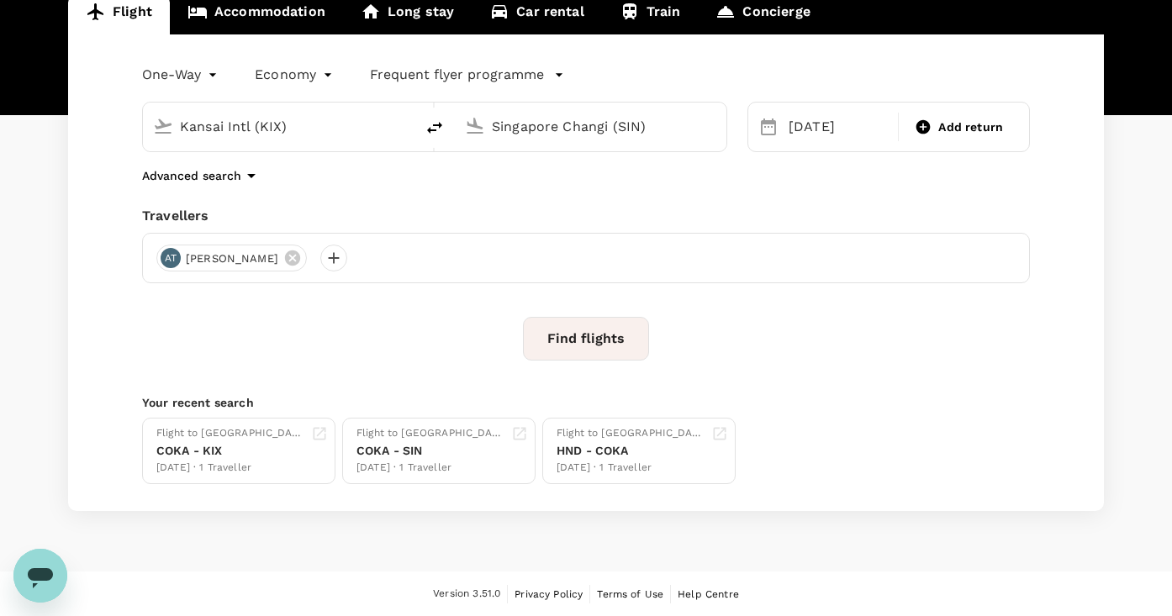 This screenshot has width=1172, height=616. Describe the element at coordinates (171, 258) in the screenshot. I see `div: AT` at that location.